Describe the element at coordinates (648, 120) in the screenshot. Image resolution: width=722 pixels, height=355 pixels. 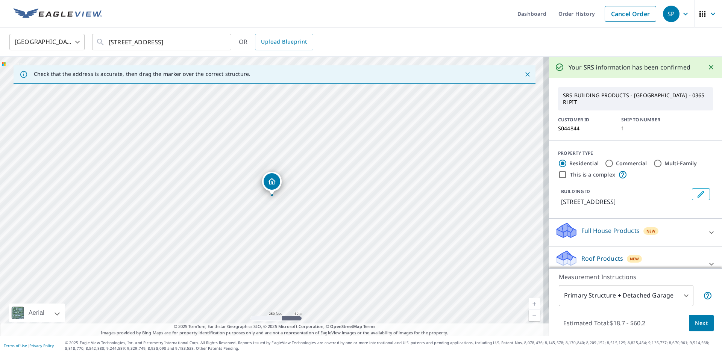
I see `p: SHIP TO NUMBER` at that location.